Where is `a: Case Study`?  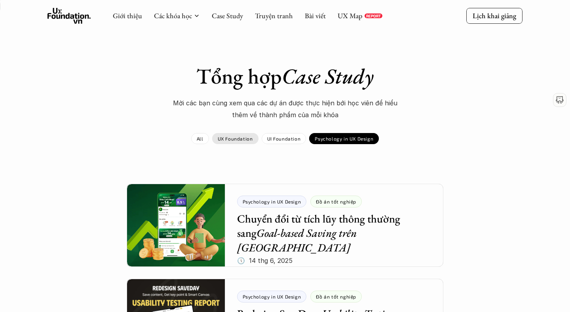
a: Case Study is located at coordinates (227, 15).